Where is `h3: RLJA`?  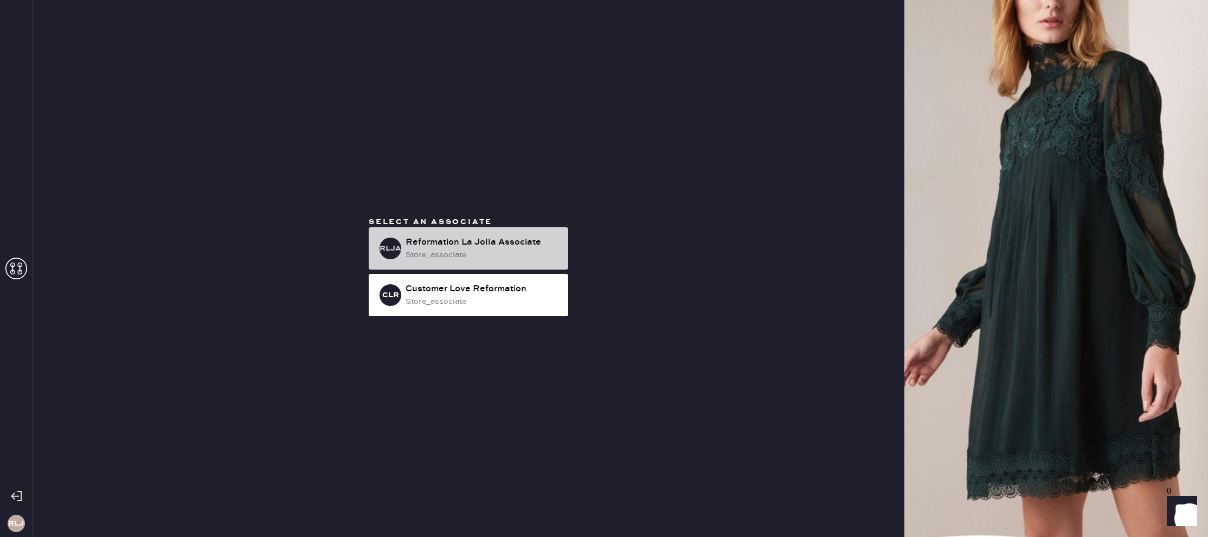
h3: RLJA is located at coordinates (390, 248).